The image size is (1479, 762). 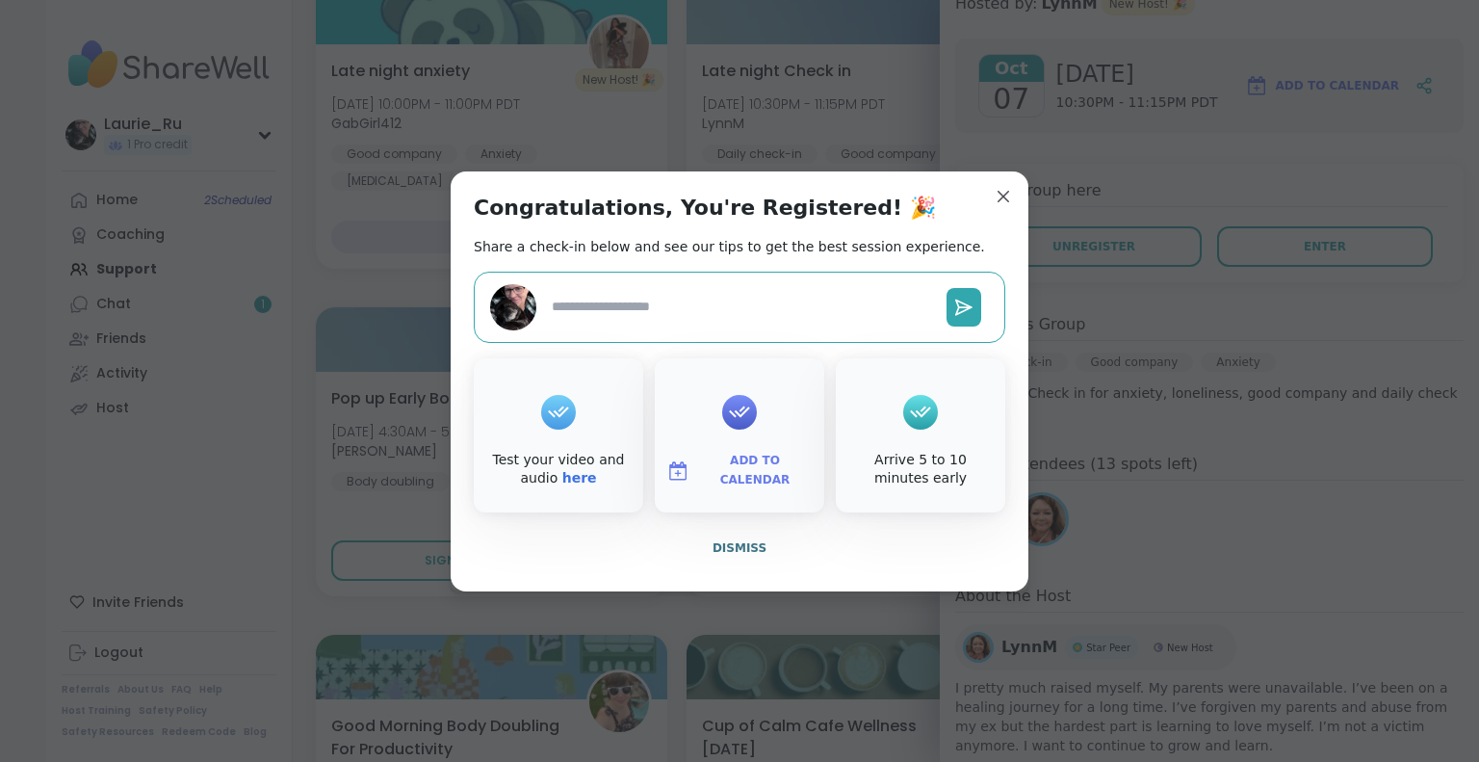 What do you see at coordinates (580, 478) in the screenshot?
I see `a: here` at bounding box center [580, 478].